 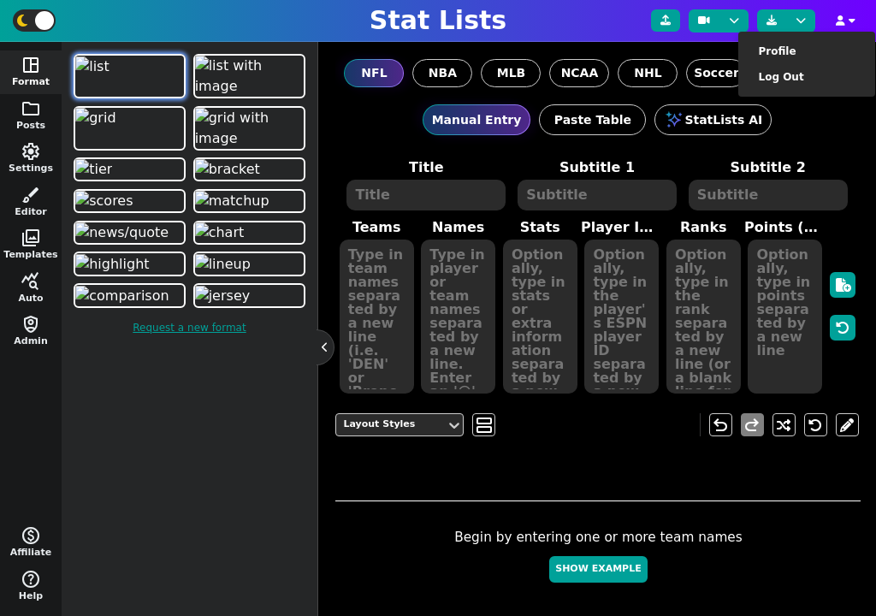 What do you see at coordinates (512, 73) in the screenshot?
I see `span: MLB` at bounding box center [512, 73].